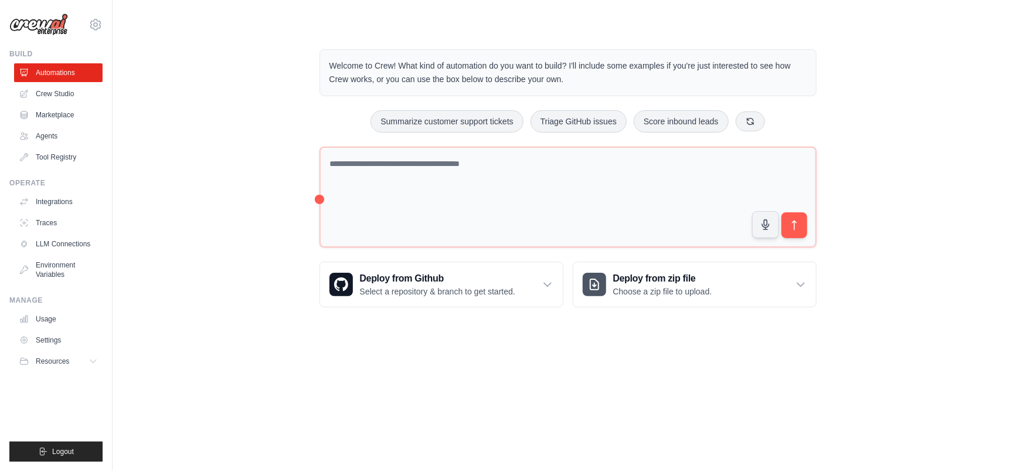 The height and width of the screenshot is (471, 1023). Describe the element at coordinates (890, 386) in the screenshot. I see `h3: Create an automation` at that location.